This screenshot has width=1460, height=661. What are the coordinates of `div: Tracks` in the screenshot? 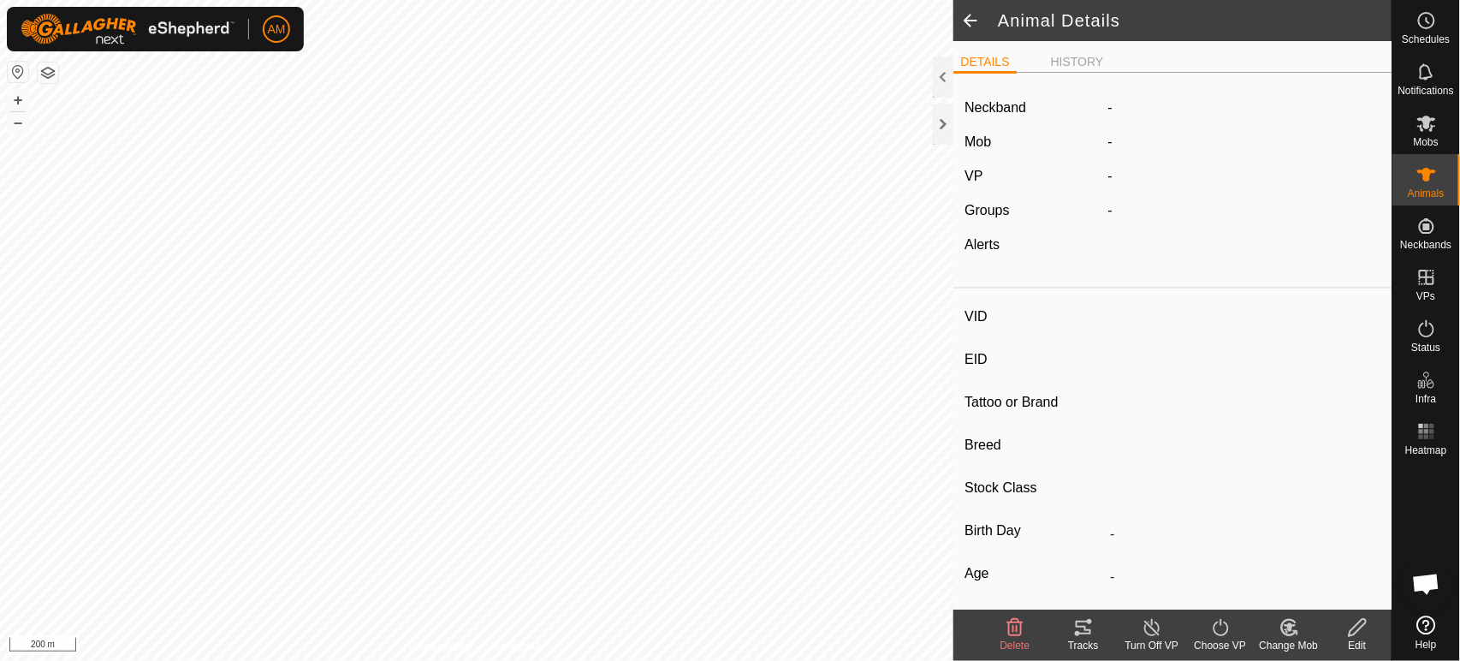 It's located at (1084, 645).